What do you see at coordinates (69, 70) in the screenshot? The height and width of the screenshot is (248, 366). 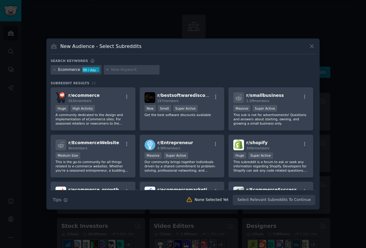 I see `div: Ecommerce` at bounding box center [69, 70].